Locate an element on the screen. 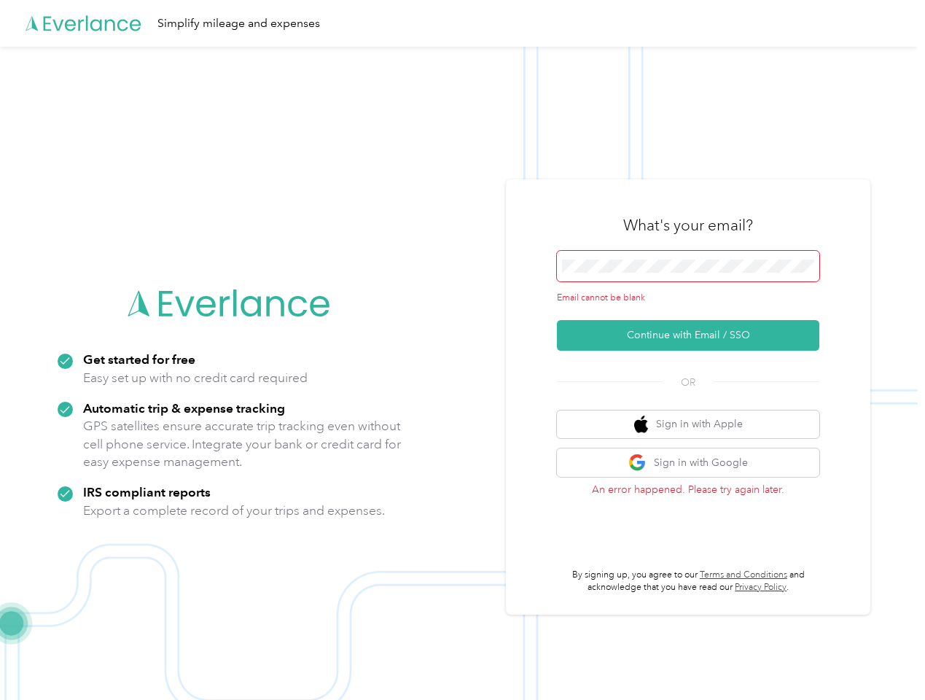 This screenshot has width=925, height=700. div: Simplify mileage and expenses is located at coordinates (238, 23).